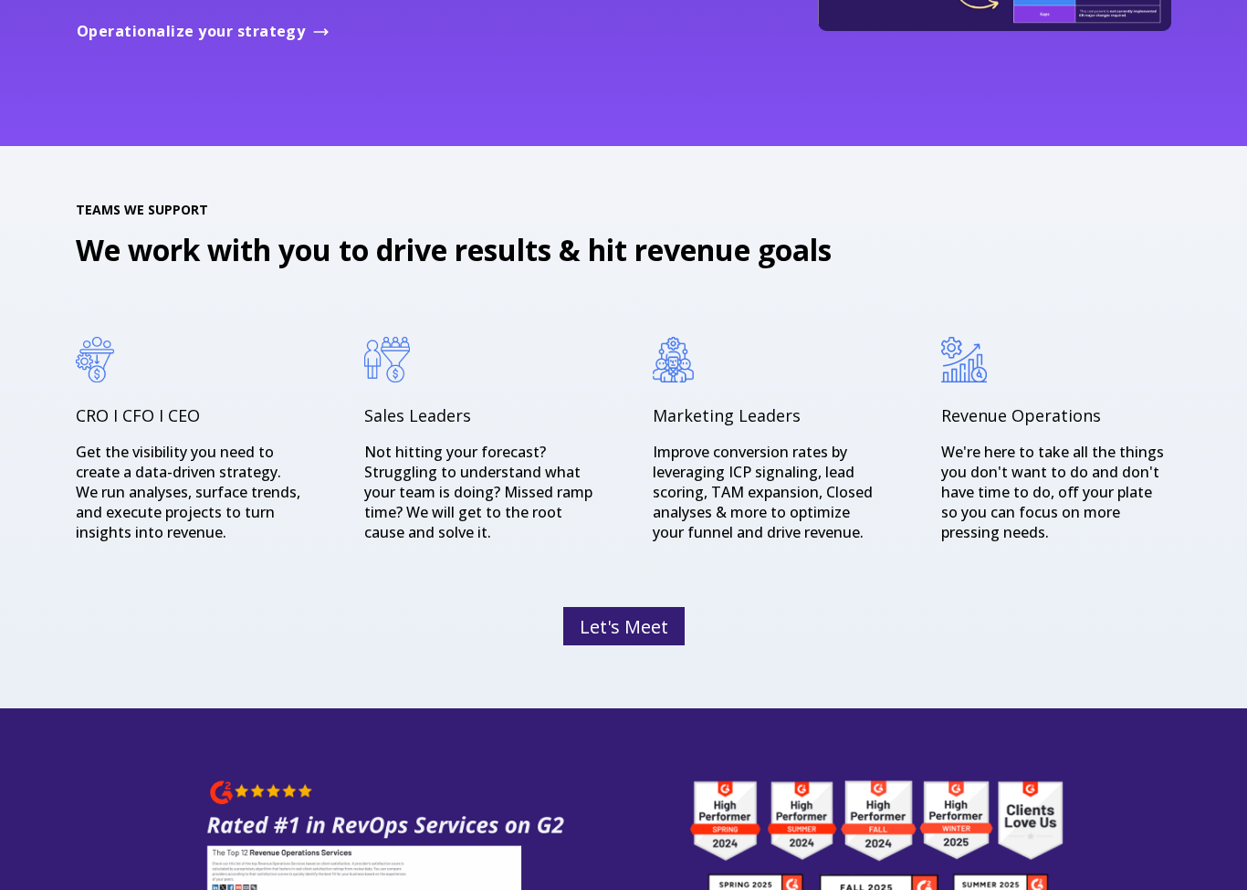 The width and height of the screenshot is (1247, 890). I want to click on img: cro, so click(95, 360).